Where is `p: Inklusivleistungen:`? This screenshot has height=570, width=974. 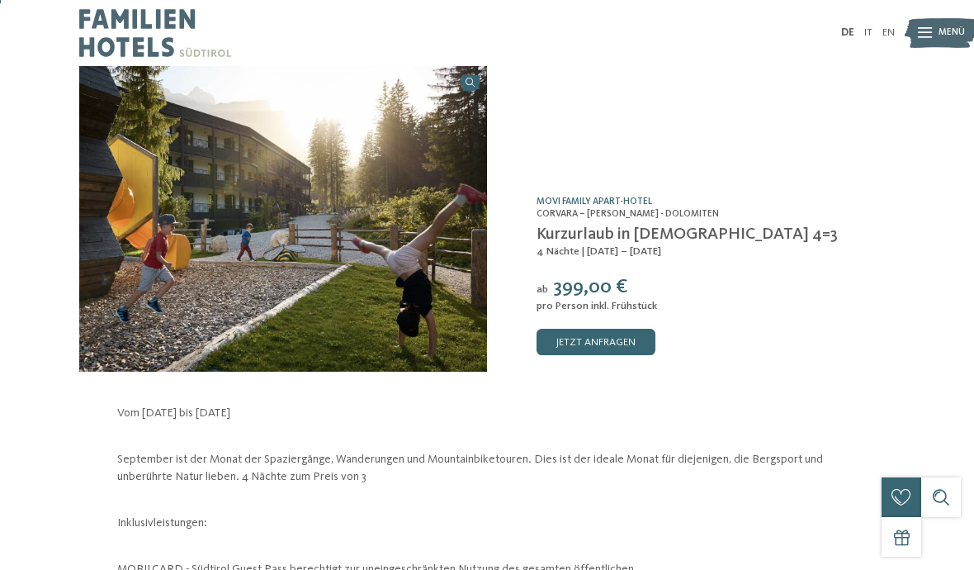
p: Inklusivleistungen: is located at coordinates (487, 523).